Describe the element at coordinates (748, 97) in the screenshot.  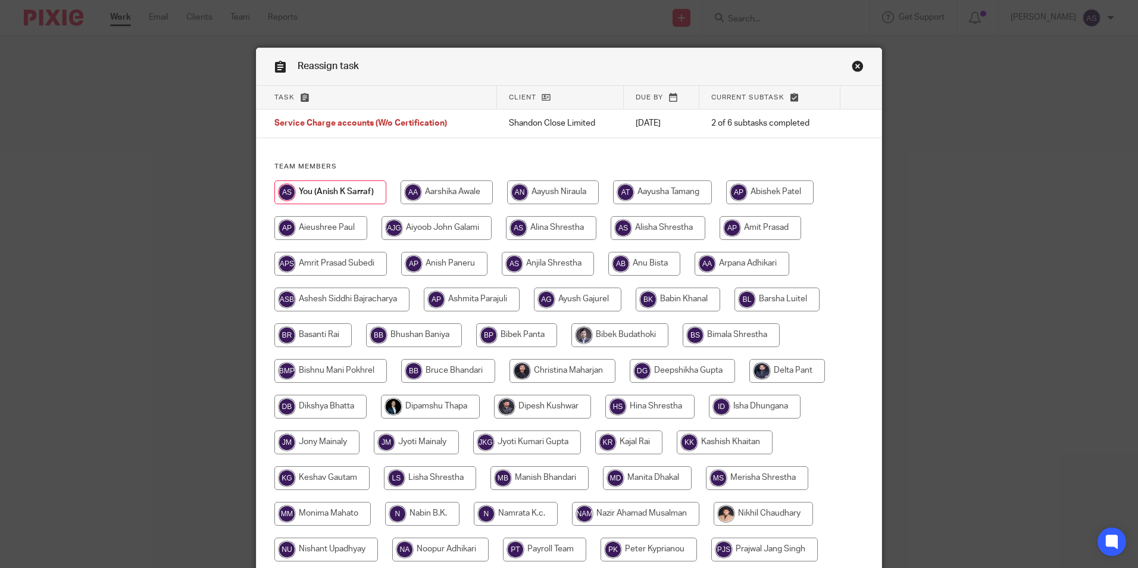
I see `span: Current subtask` at that location.